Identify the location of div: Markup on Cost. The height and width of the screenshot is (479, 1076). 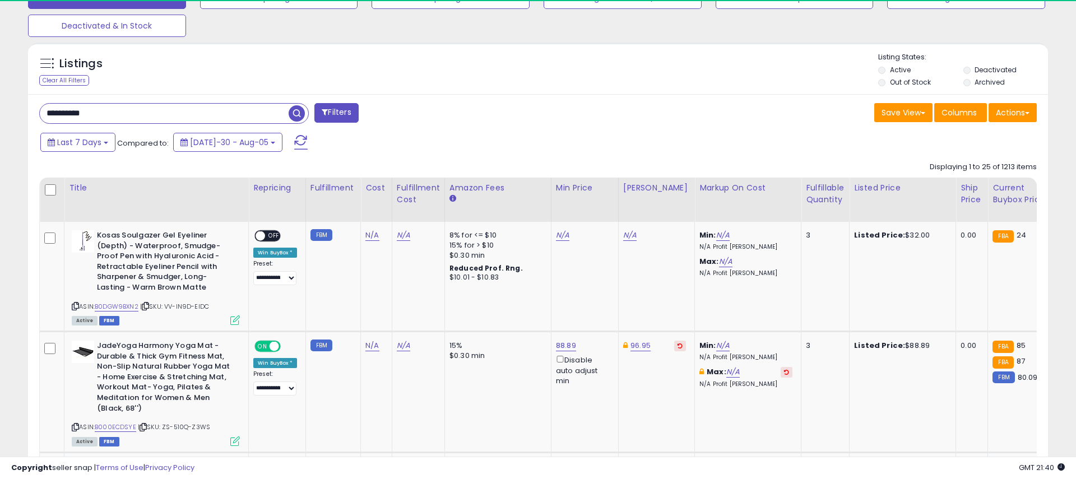
(747, 188).